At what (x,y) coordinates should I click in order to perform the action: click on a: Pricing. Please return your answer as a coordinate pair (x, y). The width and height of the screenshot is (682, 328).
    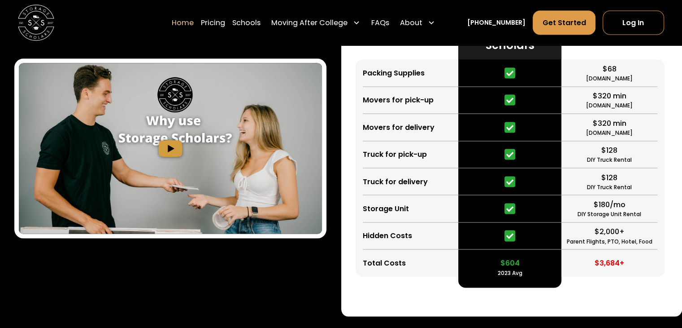
    Looking at the image, I should click on (213, 22).